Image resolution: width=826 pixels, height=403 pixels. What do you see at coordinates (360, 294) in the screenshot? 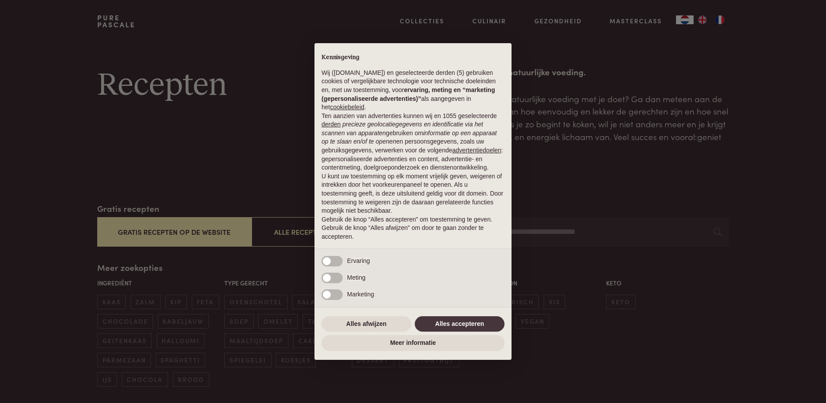
I see `span: Marketing` at bounding box center [360, 294].